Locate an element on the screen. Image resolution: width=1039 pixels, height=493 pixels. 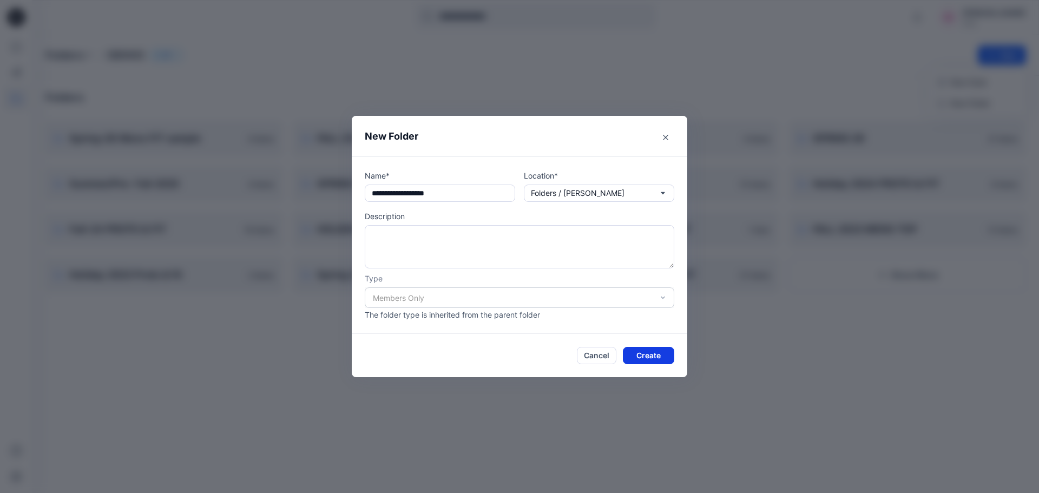
p: Type is located at coordinates (520, 278).